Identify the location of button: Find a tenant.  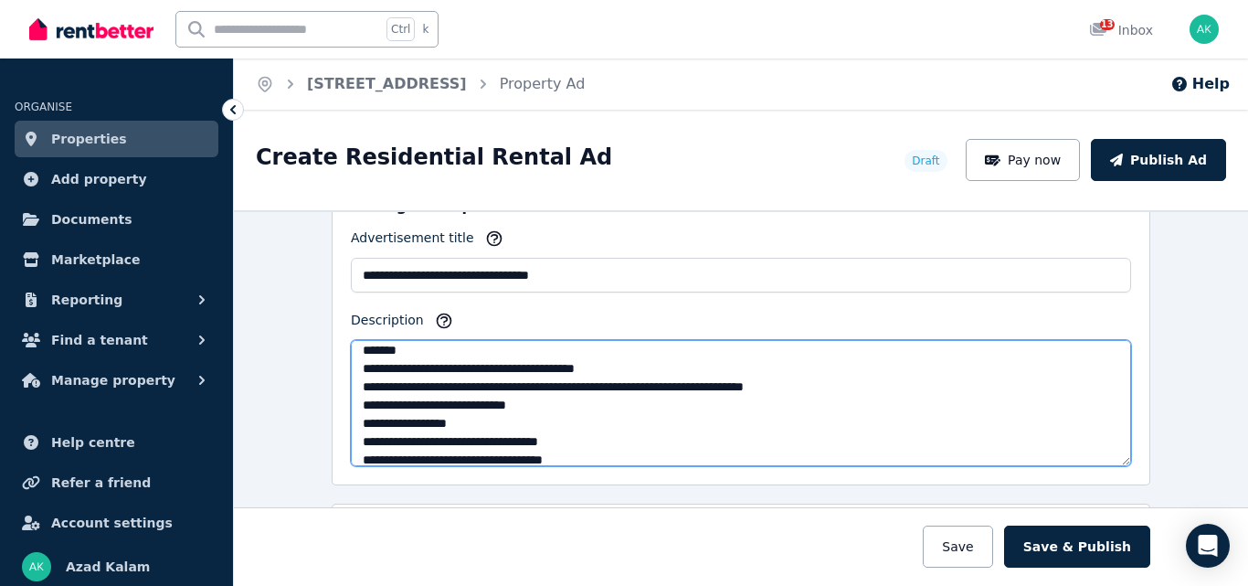
(116, 340).